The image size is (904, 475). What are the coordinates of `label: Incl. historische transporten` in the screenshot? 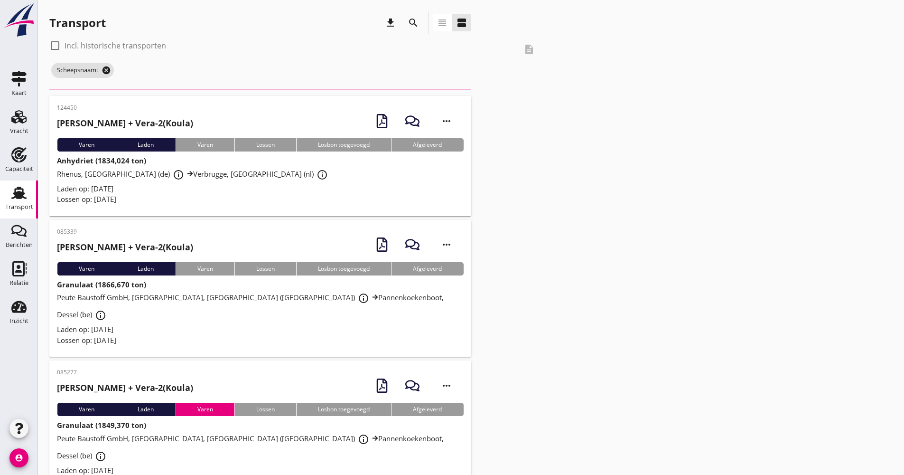 It's located at (115, 46).